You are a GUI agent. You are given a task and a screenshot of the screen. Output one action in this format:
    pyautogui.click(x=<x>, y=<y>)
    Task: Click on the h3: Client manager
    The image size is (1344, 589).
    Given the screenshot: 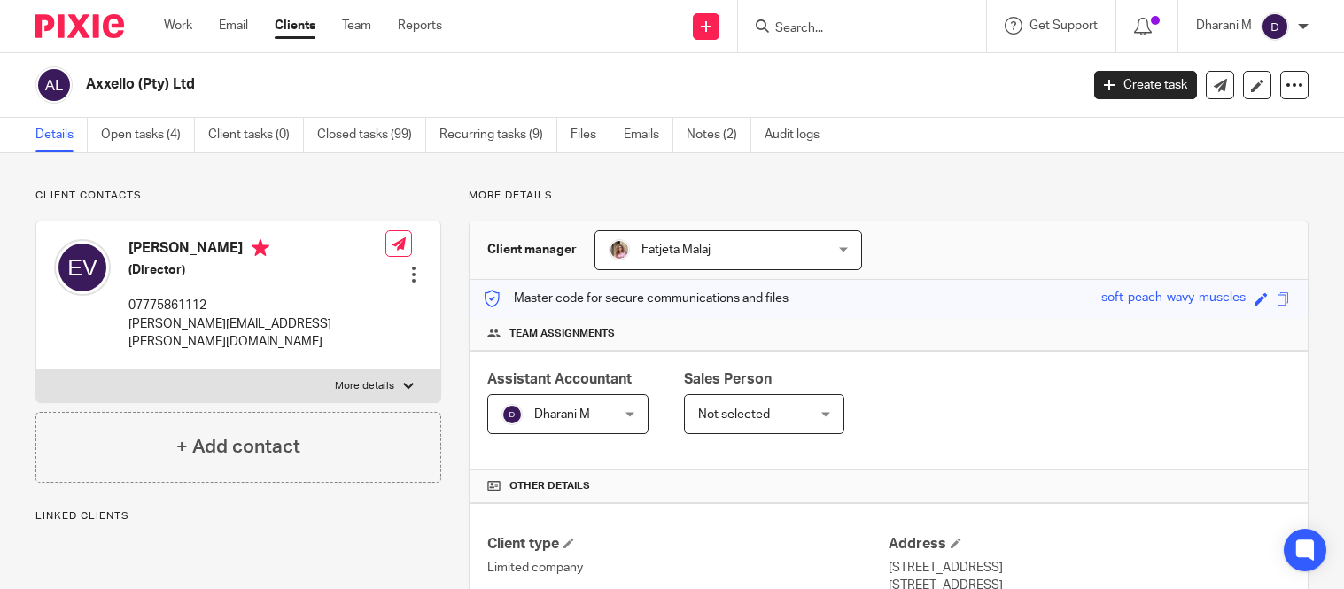 What is the action you would take?
    pyautogui.click(x=532, y=250)
    